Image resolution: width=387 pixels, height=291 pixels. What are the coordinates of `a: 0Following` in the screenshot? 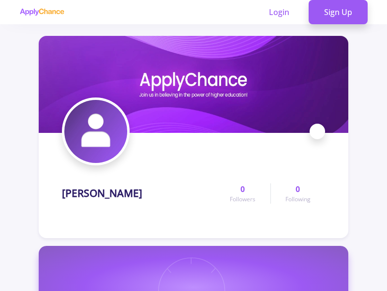 It's located at (298, 193).